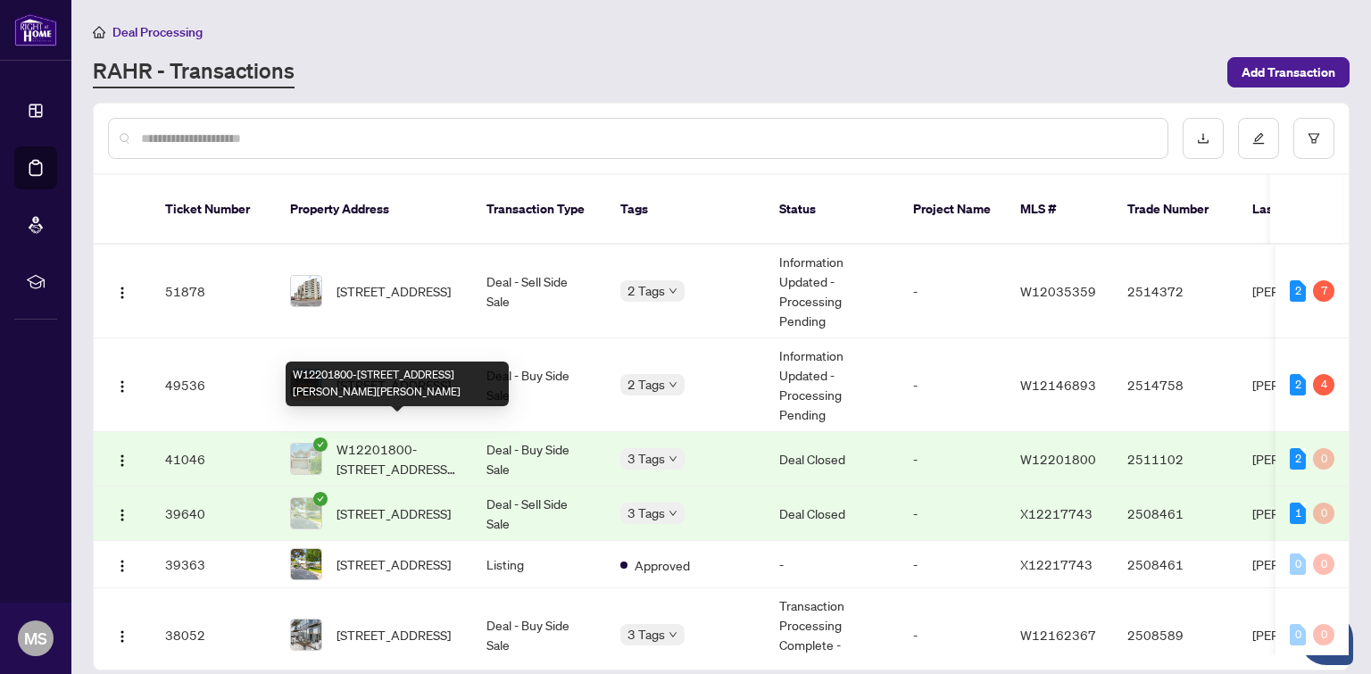  Describe the element at coordinates (213, 291) in the screenshot. I see `td: 51878` at that location.